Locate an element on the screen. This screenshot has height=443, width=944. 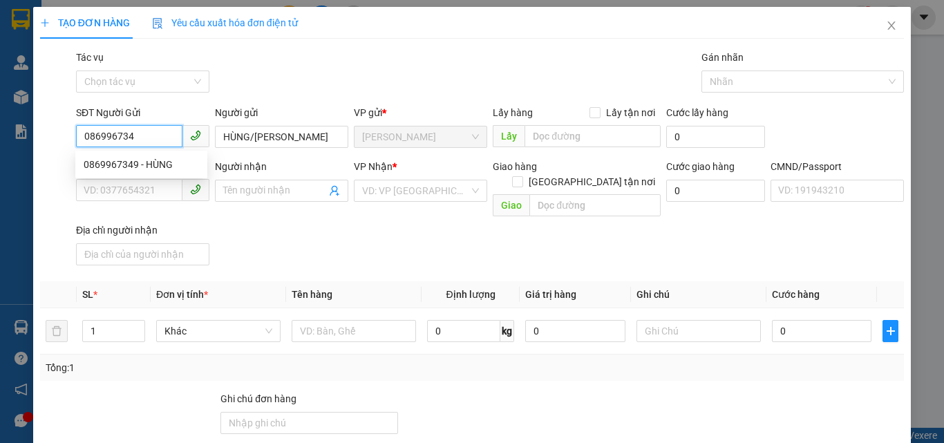
th: Ghi chú is located at coordinates (699, 295).